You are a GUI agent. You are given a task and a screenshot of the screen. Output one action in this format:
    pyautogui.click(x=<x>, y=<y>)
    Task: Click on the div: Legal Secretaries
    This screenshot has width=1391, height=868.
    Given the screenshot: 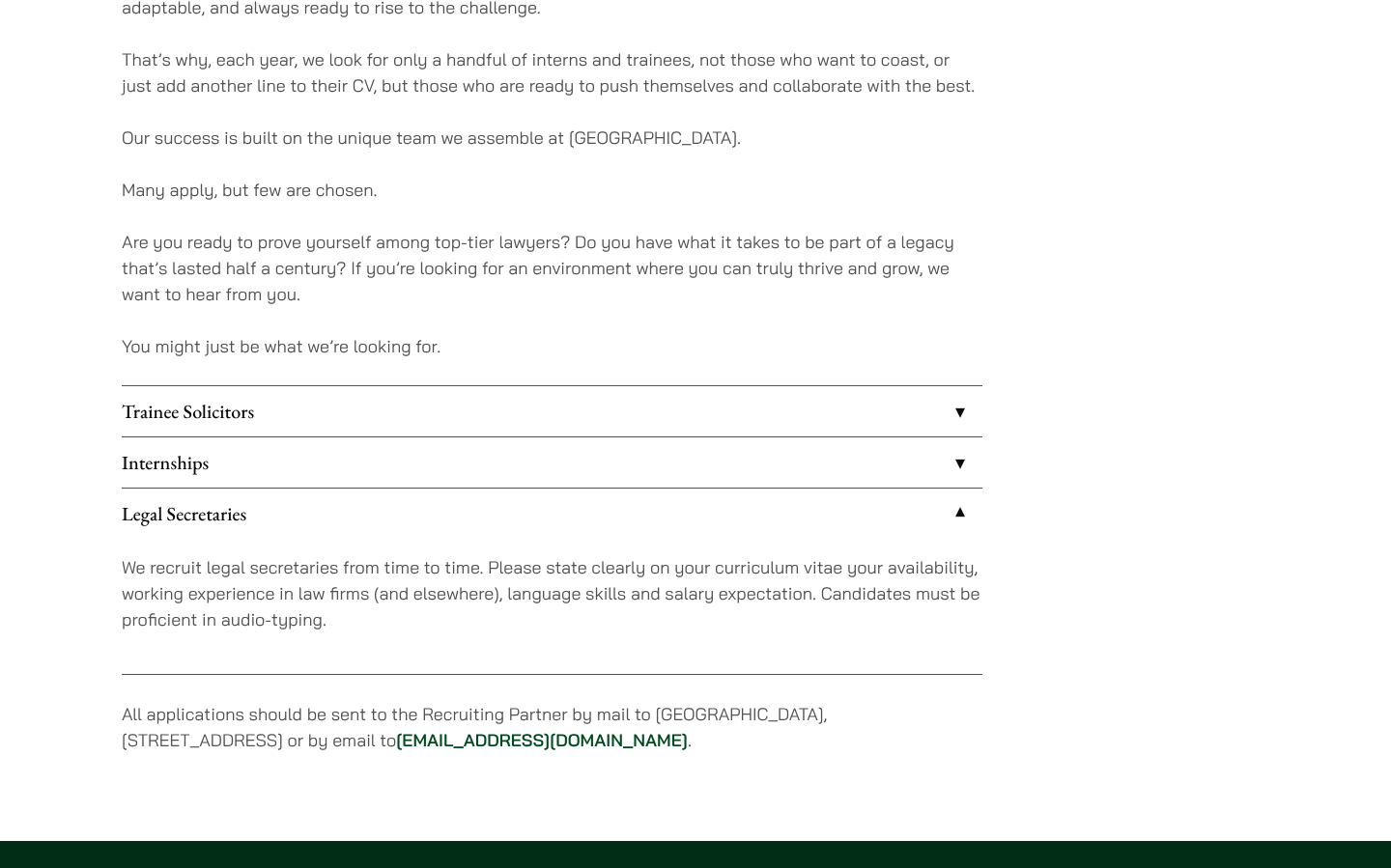 What is the action you would take?
    pyautogui.click(x=551, y=606)
    